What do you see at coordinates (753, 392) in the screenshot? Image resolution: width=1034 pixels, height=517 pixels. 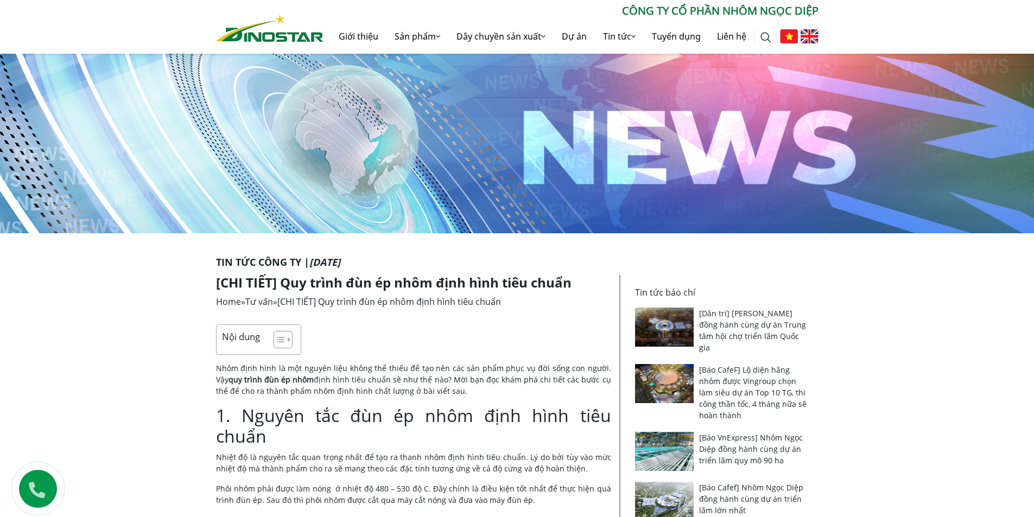 I see `a: [Báo CafeF] Lộ diện hãng nhôm được Vingroup chọn làm siêu dự án Top 10 TG, thi công thần tốc, 4 t...` at bounding box center [753, 392].